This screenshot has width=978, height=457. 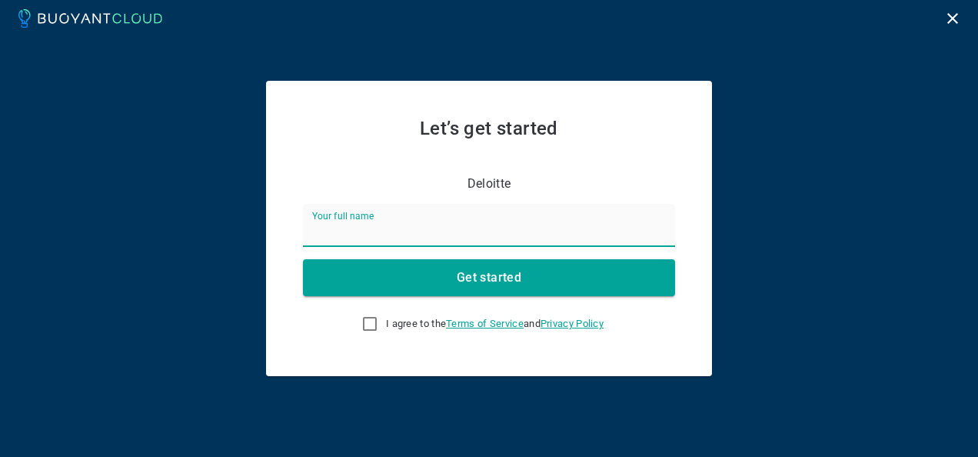 I want to click on h2: Let’s get started, so click(x=489, y=128).